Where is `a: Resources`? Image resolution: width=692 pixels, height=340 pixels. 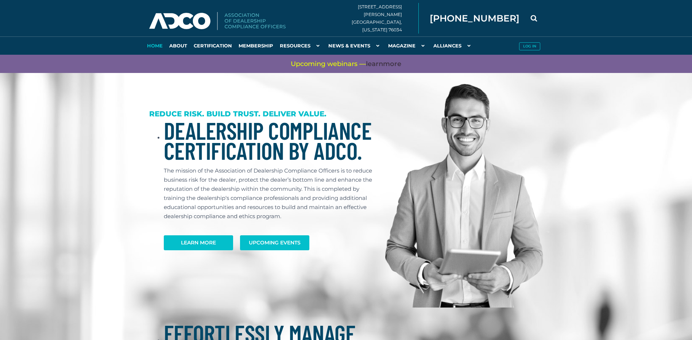
a: Resources is located at coordinates (301, 46).